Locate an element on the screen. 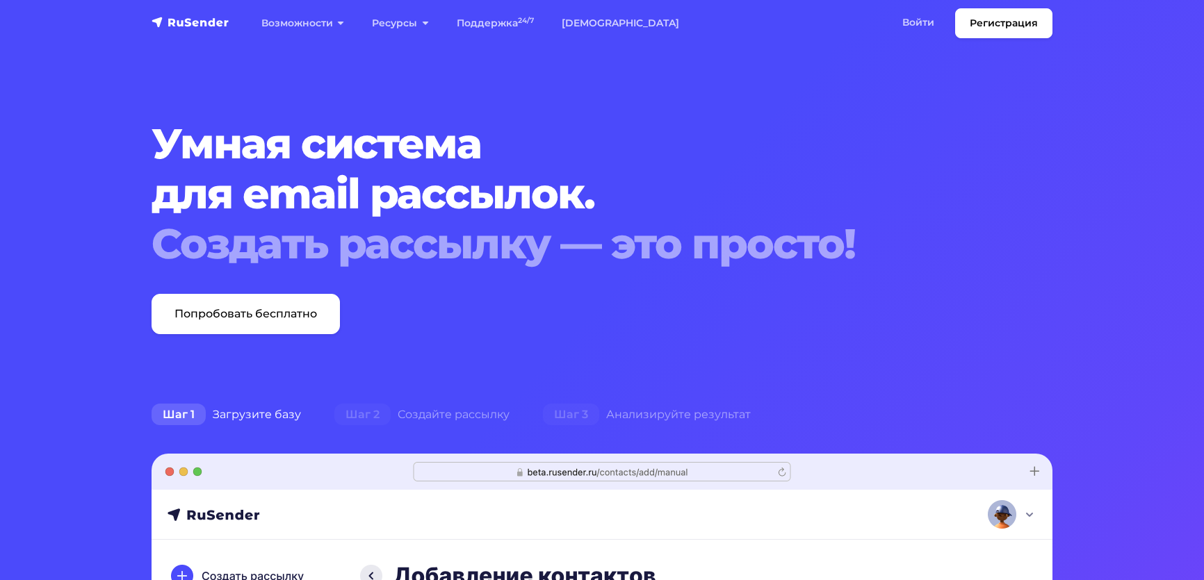  span: Шаг 1 is located at coordinates (179, 415).